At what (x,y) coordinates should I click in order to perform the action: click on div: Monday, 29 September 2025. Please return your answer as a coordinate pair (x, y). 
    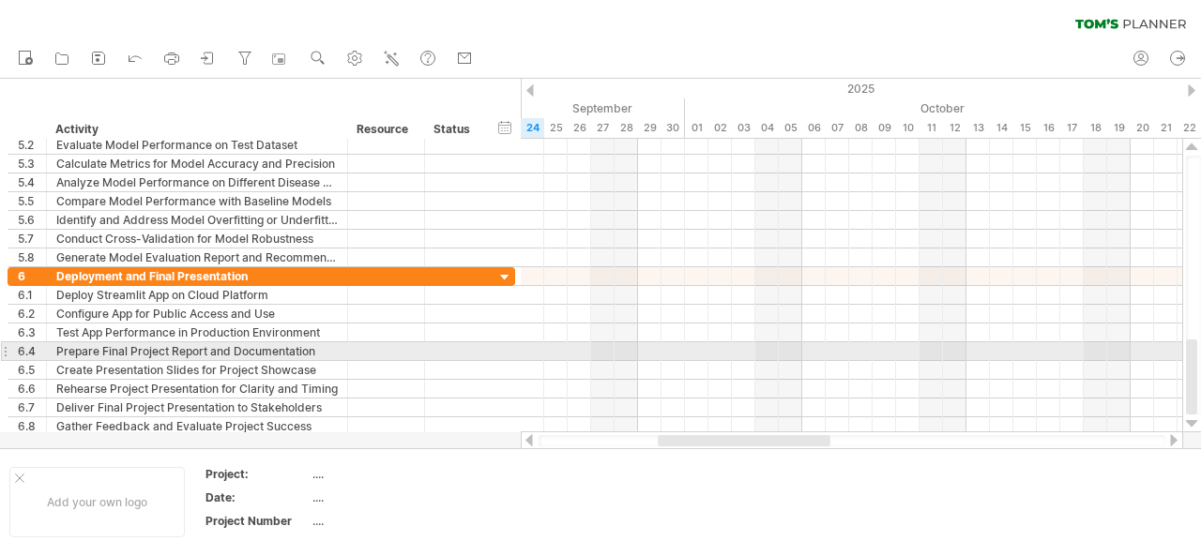
    Looking at the image, I should click on (649, 128).